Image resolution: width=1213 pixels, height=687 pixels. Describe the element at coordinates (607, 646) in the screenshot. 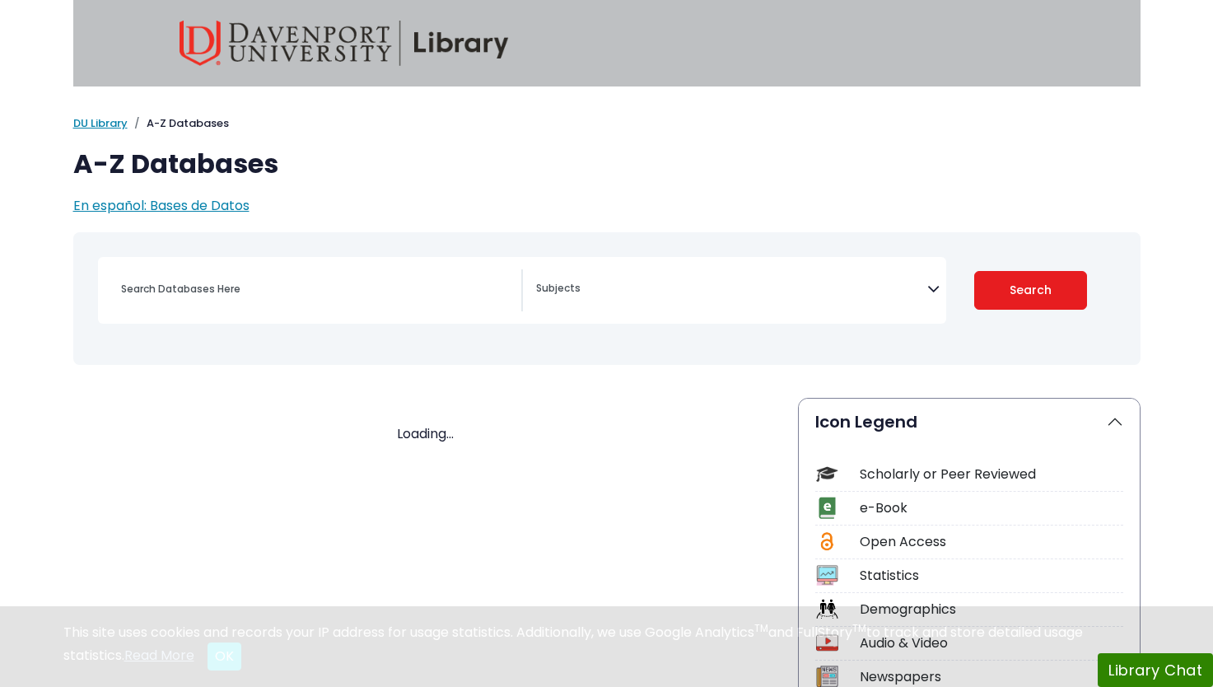

I see `div: This site uses cookies and records your IP address for usage statistics. Additionally, we use Goo...` at that location.